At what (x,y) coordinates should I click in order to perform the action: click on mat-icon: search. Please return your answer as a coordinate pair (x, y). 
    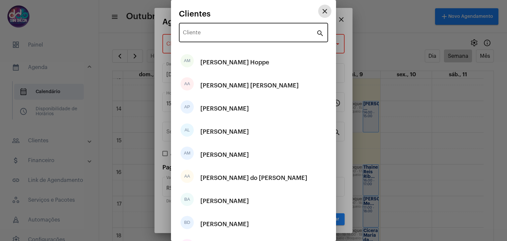
    Looking at the image, I should click on (320, 33).